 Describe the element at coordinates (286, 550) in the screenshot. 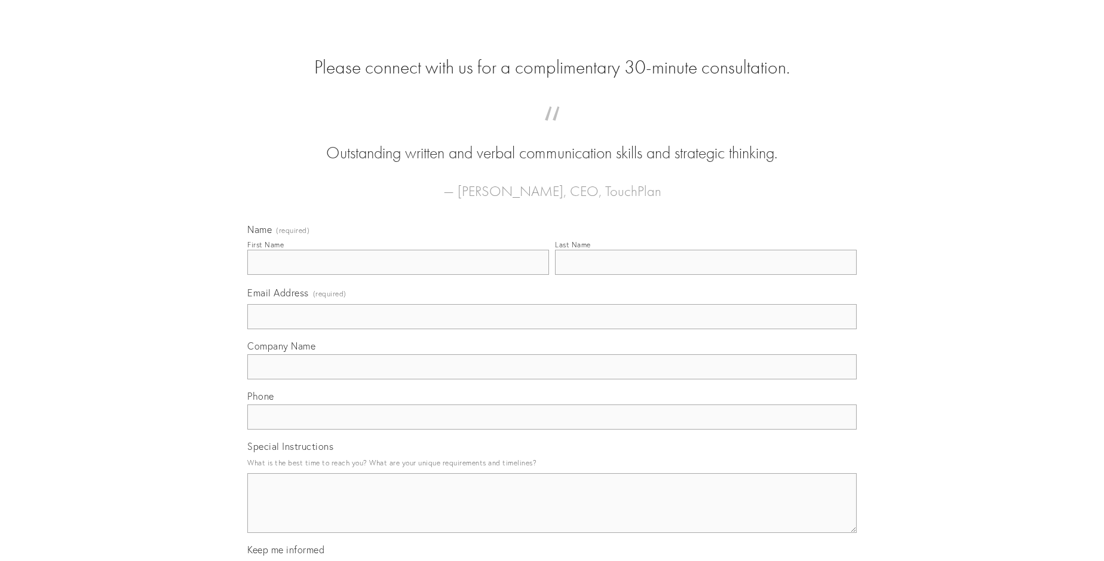

I see `span: Keep me informed` at that location.